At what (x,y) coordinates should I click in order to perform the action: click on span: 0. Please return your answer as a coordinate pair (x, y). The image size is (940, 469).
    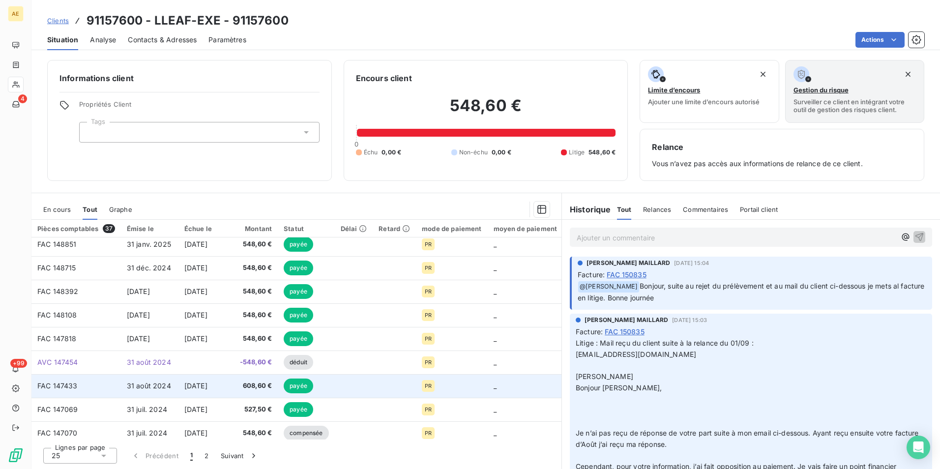
    Looking at the image, I should click on (356, 144).